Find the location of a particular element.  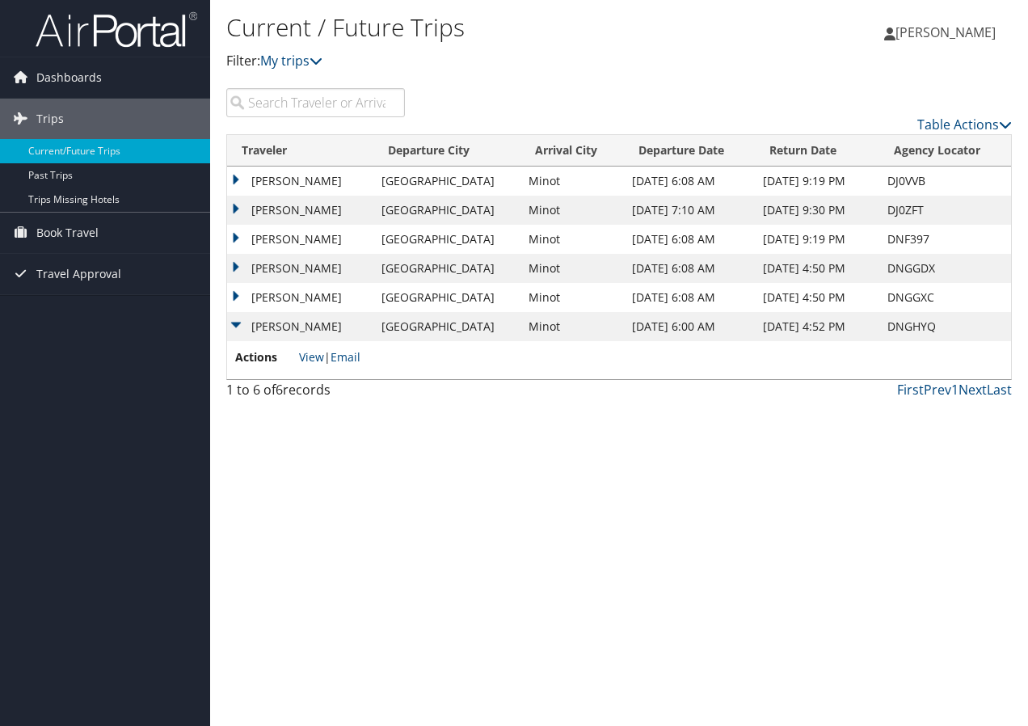

span: Trips is located at coordinates (50, 119).